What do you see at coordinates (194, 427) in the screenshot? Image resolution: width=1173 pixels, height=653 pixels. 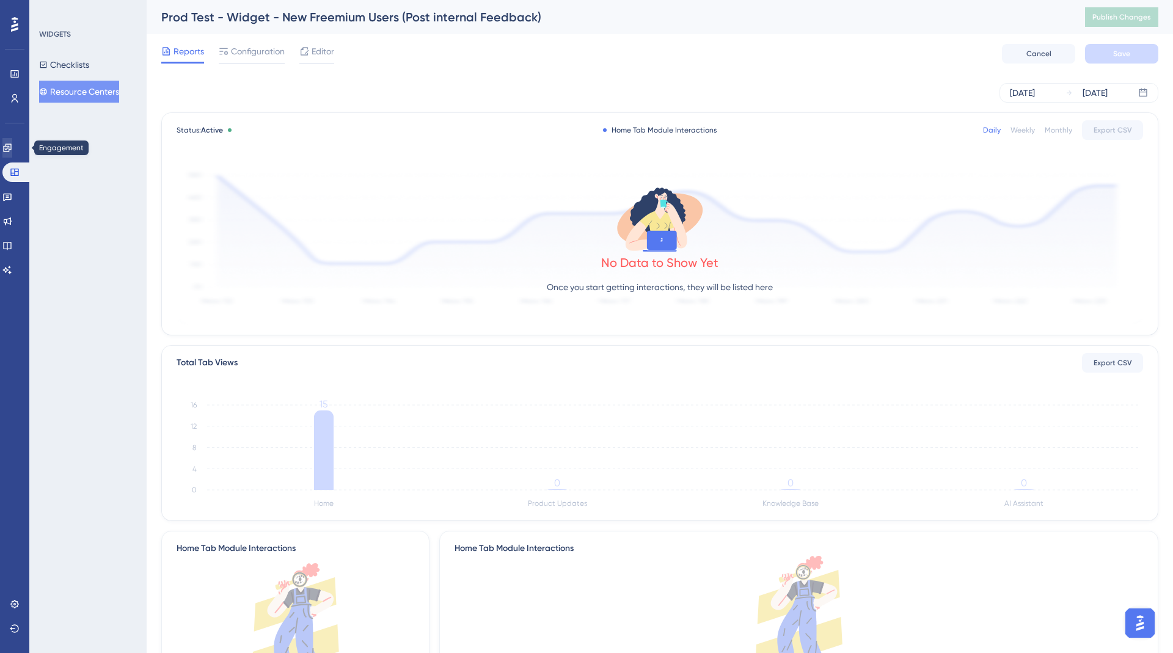 I see `tspan: 12` at bounding box center [194, 427].